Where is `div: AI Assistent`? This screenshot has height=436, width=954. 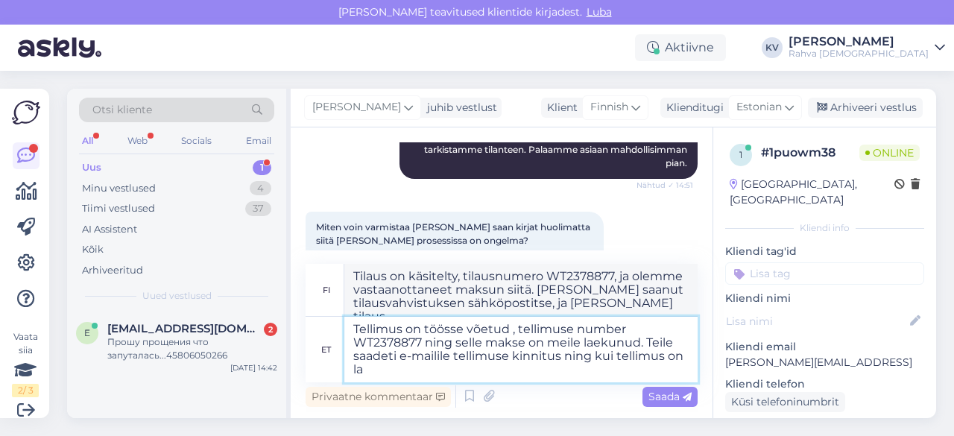
div: AI Assistent is located at coordinates (110, 230).